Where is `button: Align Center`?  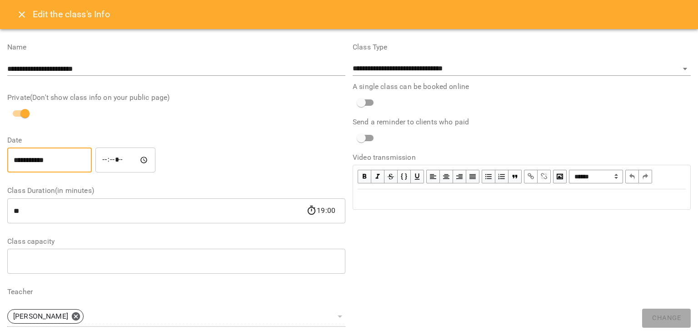 button: Align Center is located at coordinates (446, 177).